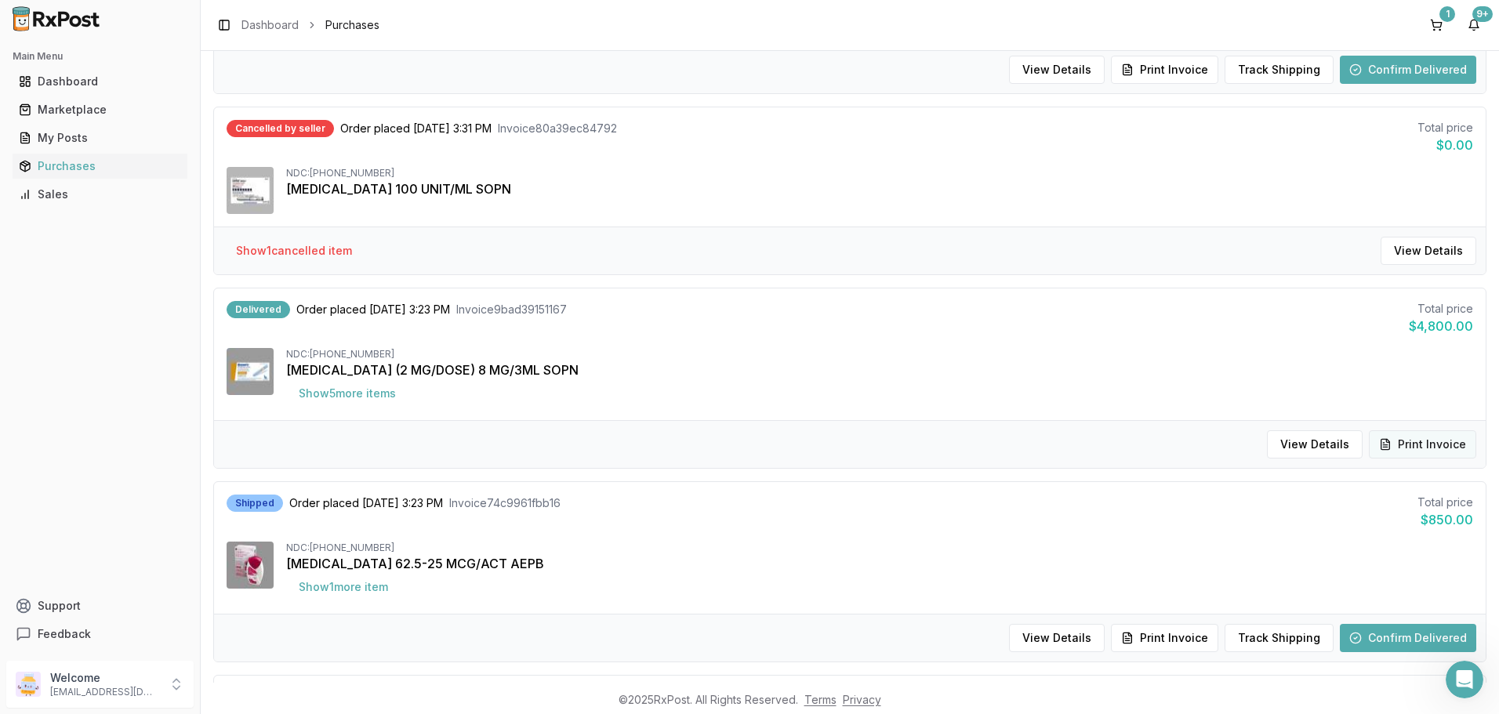 The image size is (1499, 714). I want to click on a: Terms, so click(820, 699).